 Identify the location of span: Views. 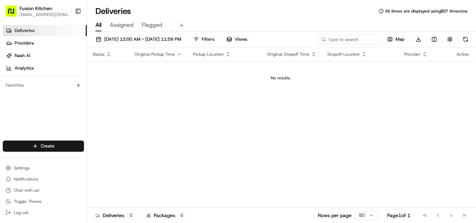
(241, 39).